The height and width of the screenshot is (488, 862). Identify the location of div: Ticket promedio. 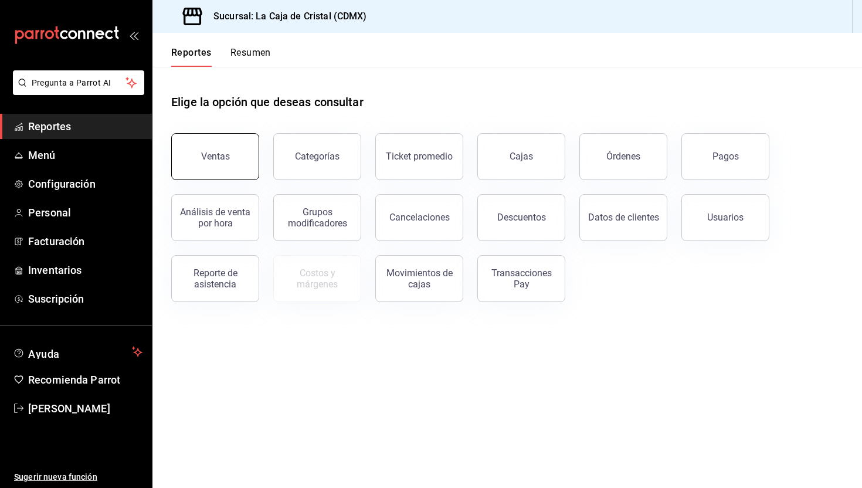
(419, 156).